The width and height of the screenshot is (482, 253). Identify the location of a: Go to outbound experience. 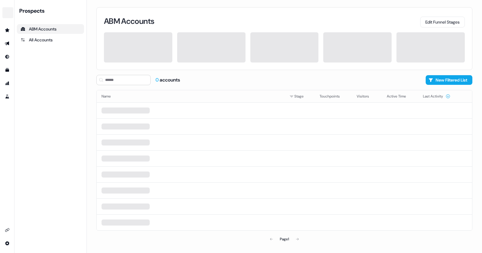
(7, 43).